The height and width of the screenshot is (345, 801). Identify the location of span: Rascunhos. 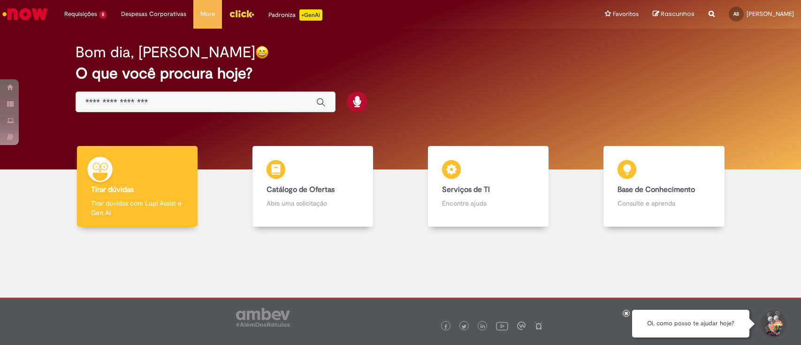
(677, 14).